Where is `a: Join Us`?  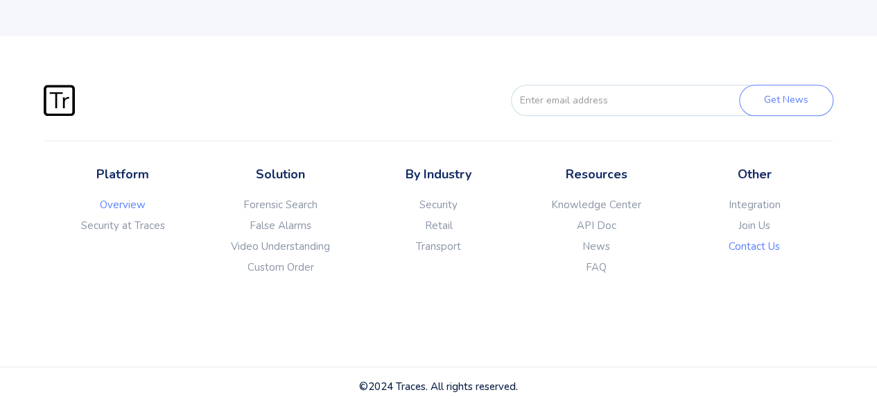
a: Join Us is located at coordinates (754, 225).